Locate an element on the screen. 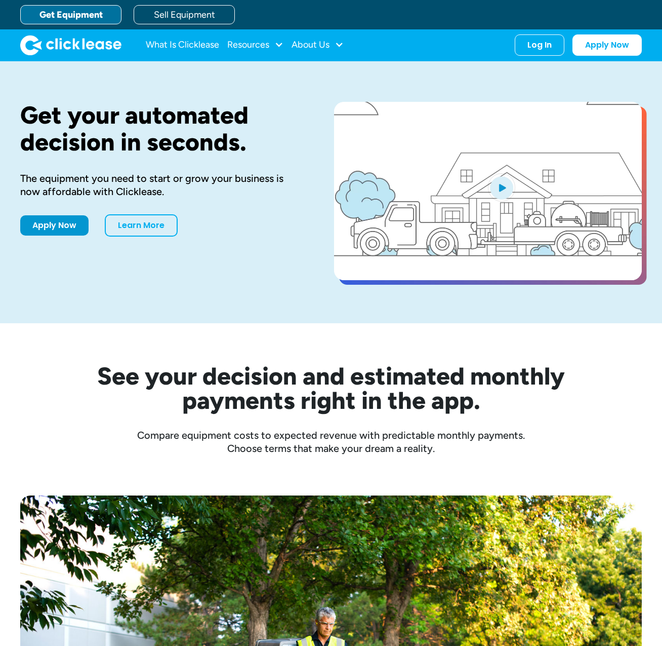 This screenshot has height=646, width=662. a: Learn More is located at coordinates (141, 225).